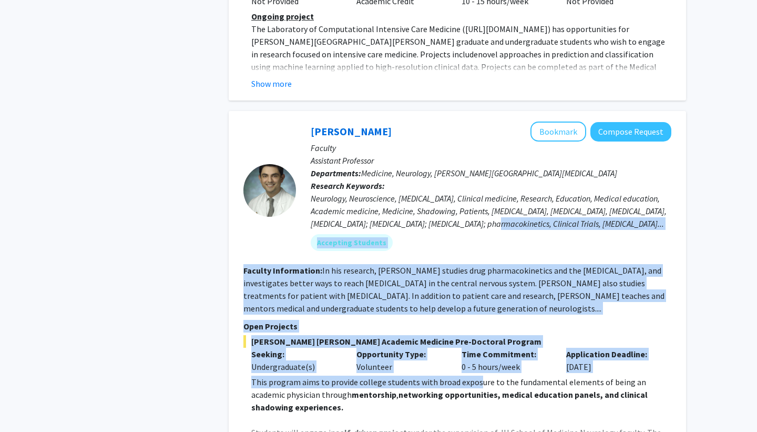  What do you see at coordinates (401, 354) in the screenshot?
I see `p: Opportunity Type:` at bounding box center [401, 354].